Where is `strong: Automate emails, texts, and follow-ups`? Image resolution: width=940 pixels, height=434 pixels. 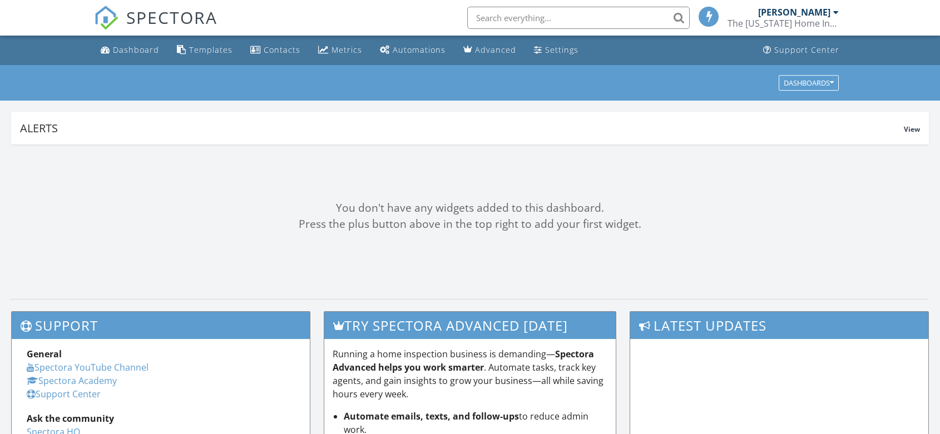
strong: Automate emails, texts, and follow-ups is located at coordinates (431, 416).